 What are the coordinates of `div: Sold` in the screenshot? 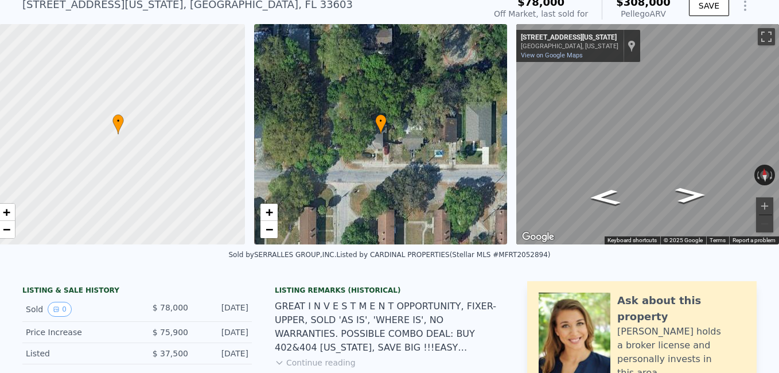 It's located at (77, 309).